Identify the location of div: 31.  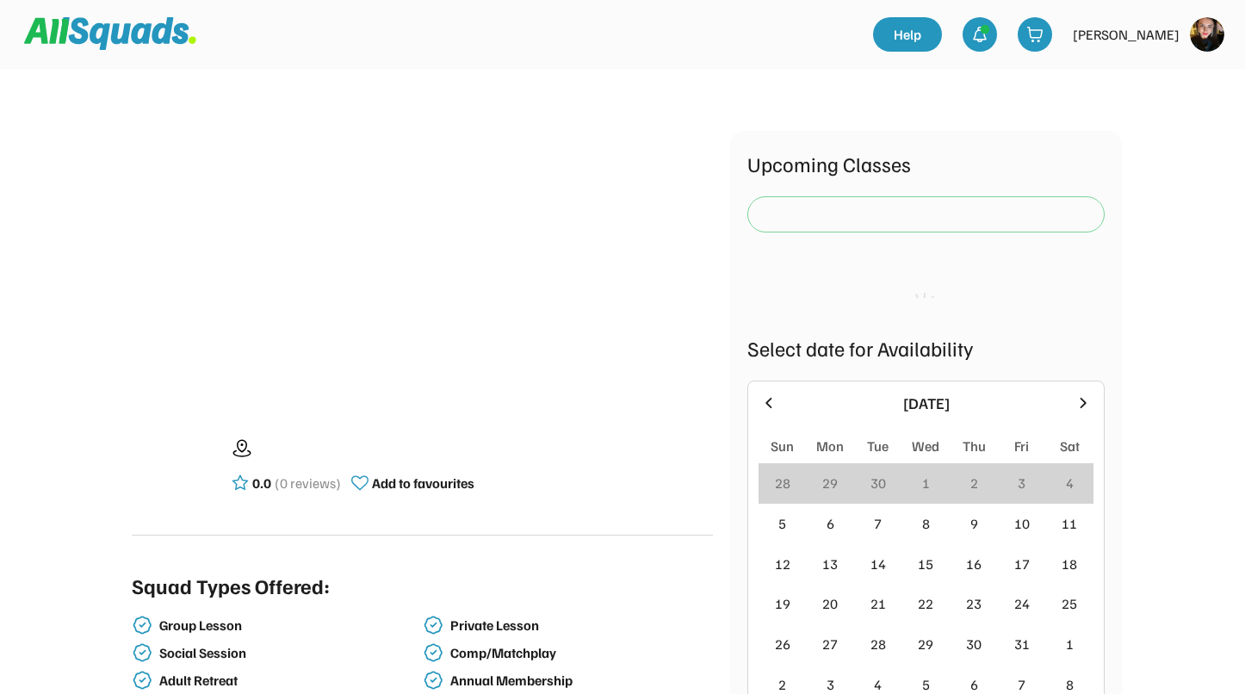
(1022, 644).